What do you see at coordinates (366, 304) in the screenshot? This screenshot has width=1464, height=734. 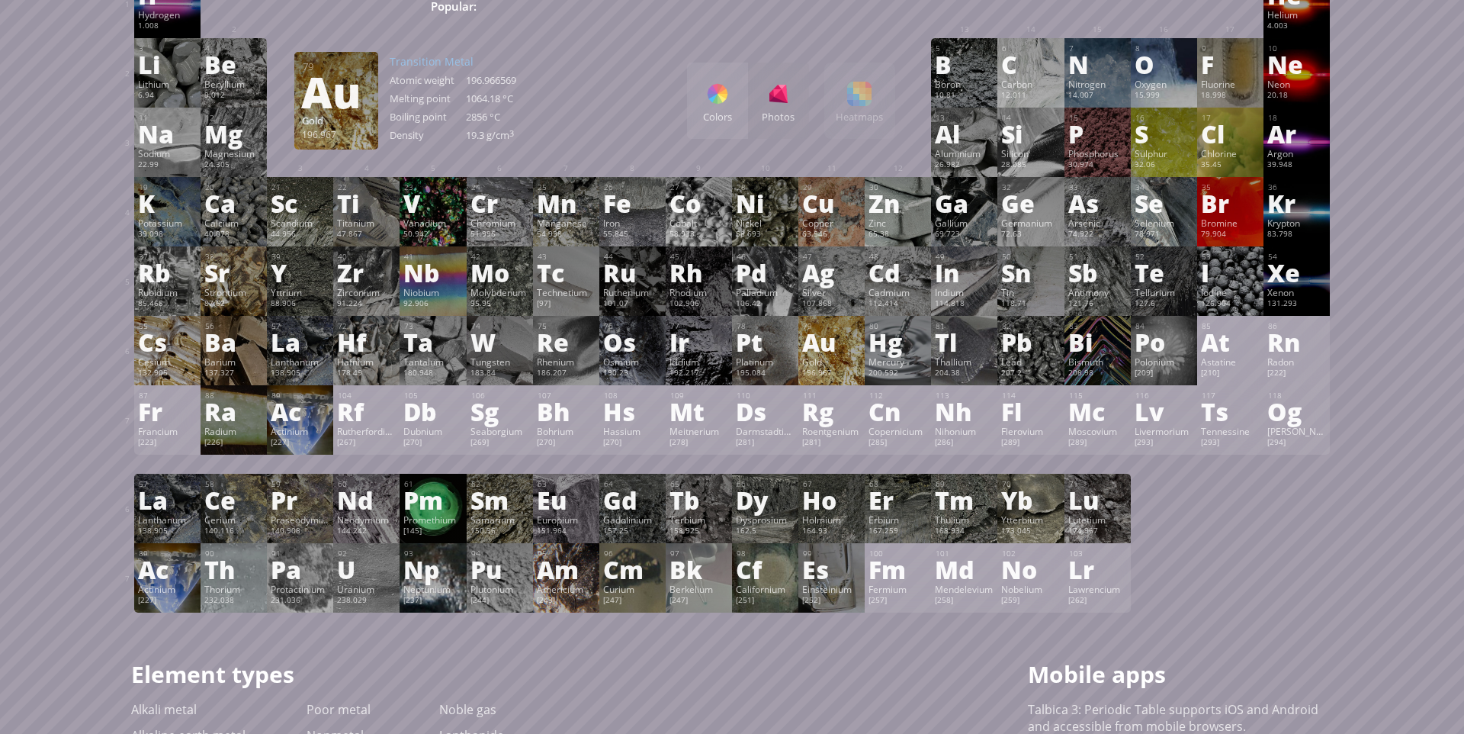 I see `div: 91.224` at bounding box center [366, 304].